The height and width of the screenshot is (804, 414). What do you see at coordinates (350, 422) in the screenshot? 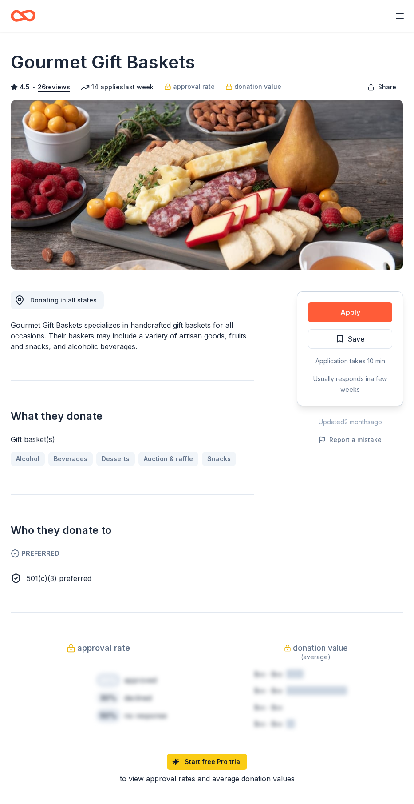
I see `div: Updated 2 months ago` at bounding box center [350, 422].